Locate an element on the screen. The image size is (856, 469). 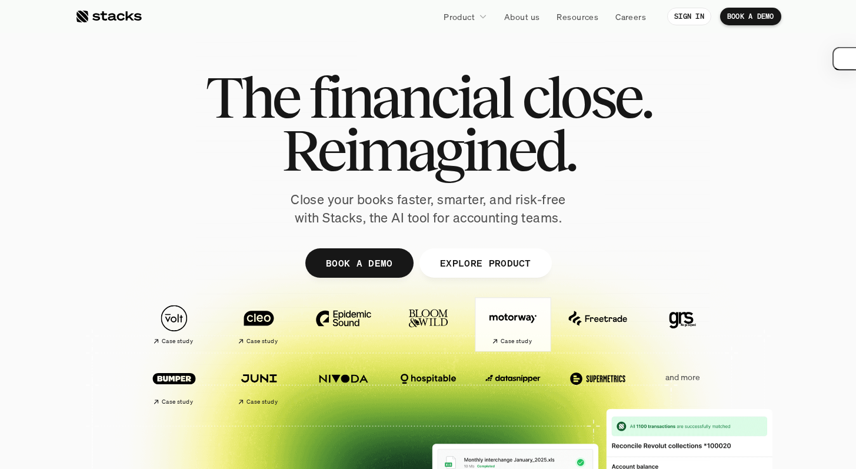
a: Careers is located at coordinates (631, 16).